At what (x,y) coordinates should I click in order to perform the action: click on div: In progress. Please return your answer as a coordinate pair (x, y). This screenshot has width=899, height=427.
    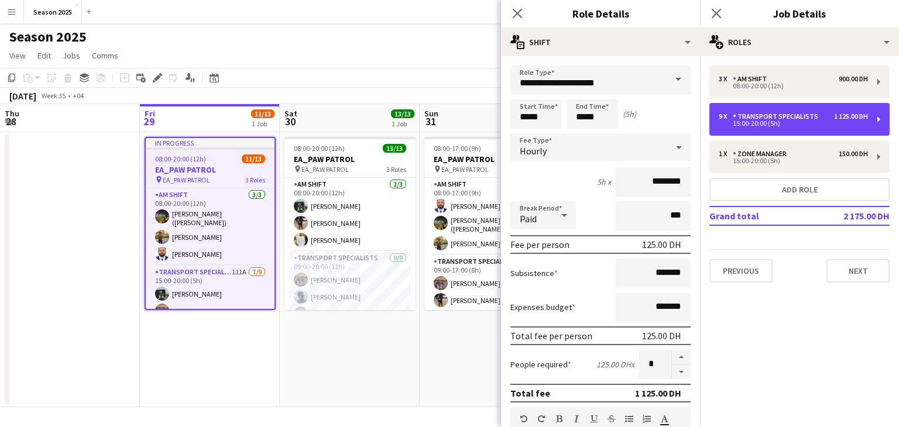
    Looking at the image, I should click on (210, 143).